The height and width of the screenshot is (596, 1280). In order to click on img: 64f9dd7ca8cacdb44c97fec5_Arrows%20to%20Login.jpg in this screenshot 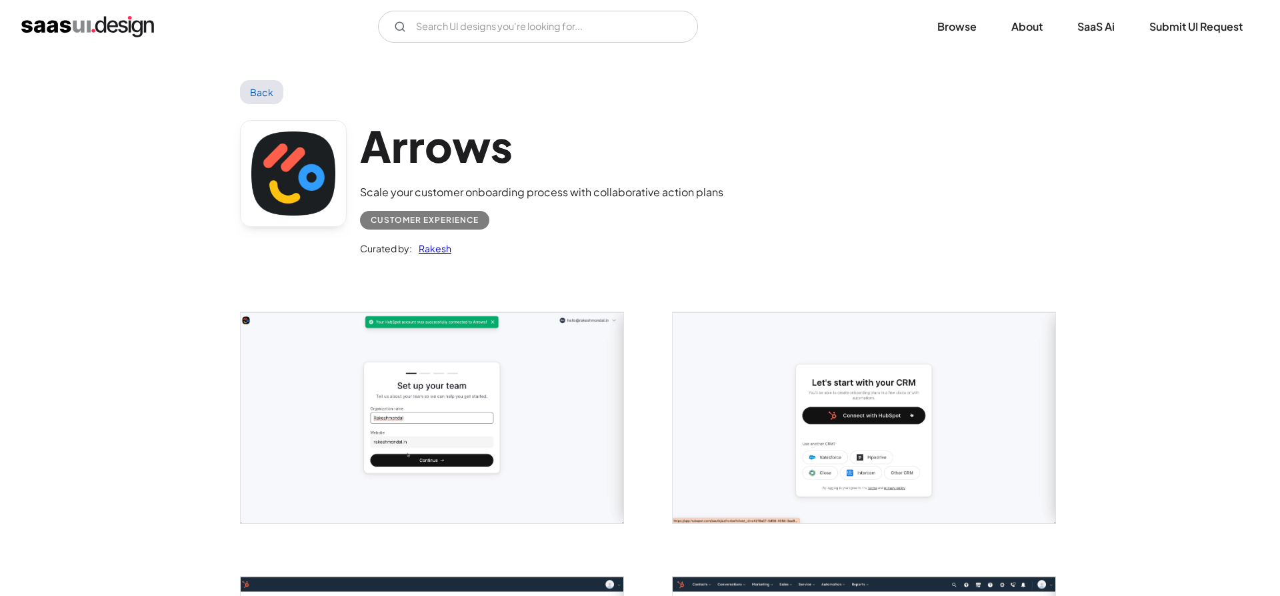, I will do `click(864, 417)`.